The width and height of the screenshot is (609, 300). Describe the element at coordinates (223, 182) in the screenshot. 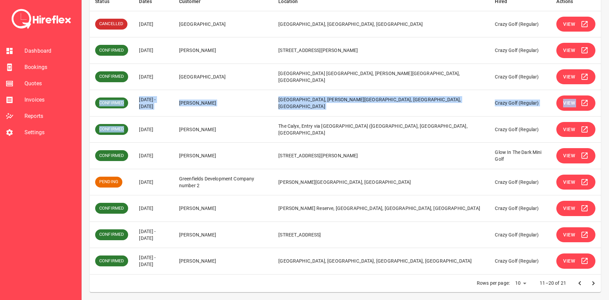

I see `td: Greenfields Development Company number 2` at that location.